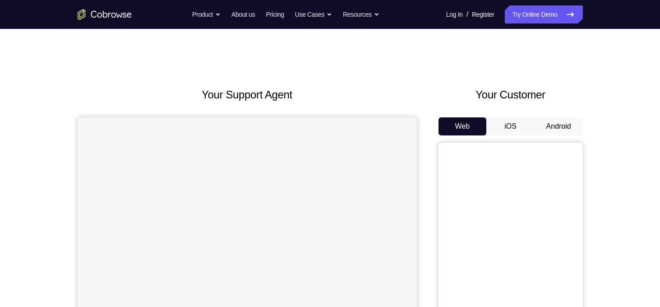 The width and height of the screenshot is (660, 307). Describe the element at coordinates (313, 14) in the screenshot. I see `button: Use Cases` at that location.